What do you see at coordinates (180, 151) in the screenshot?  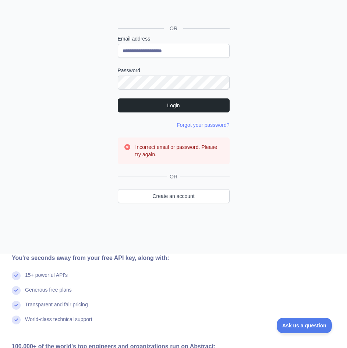 I see `h3: Incorrect email or password. Please try again.` at bounding box center [180, 151].